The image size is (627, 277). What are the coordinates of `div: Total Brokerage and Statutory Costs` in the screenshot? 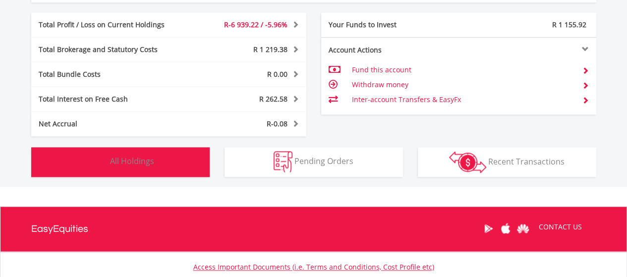 It's located at (111, 50).